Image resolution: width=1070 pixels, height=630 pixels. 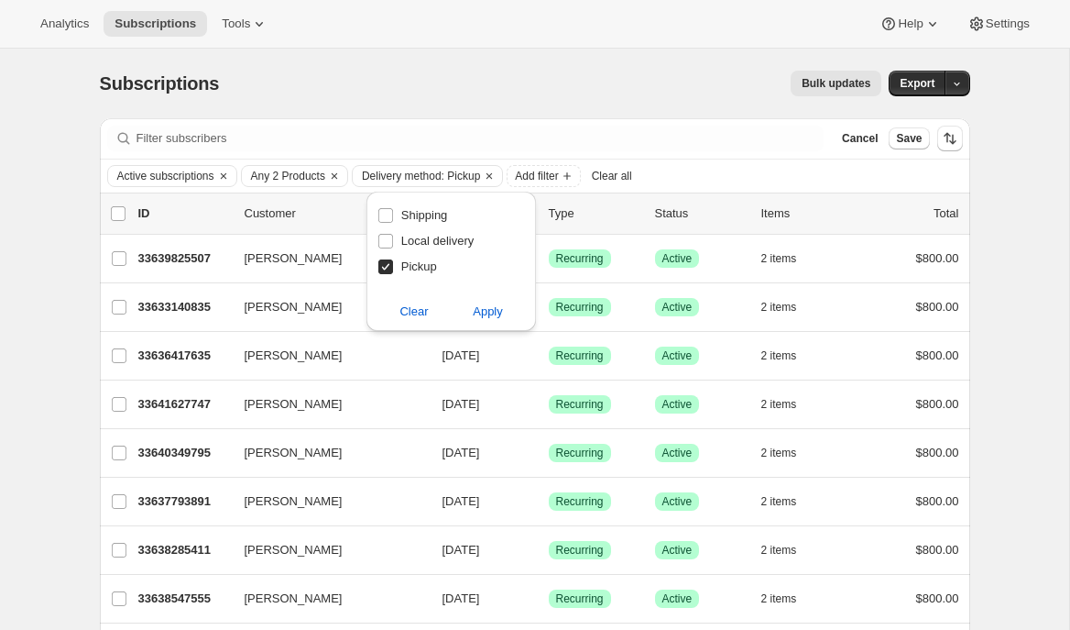 What do you see at coordinates (424, 214) in the screenshot?
I see `span: Shipping` at bounding box center [424, 214].